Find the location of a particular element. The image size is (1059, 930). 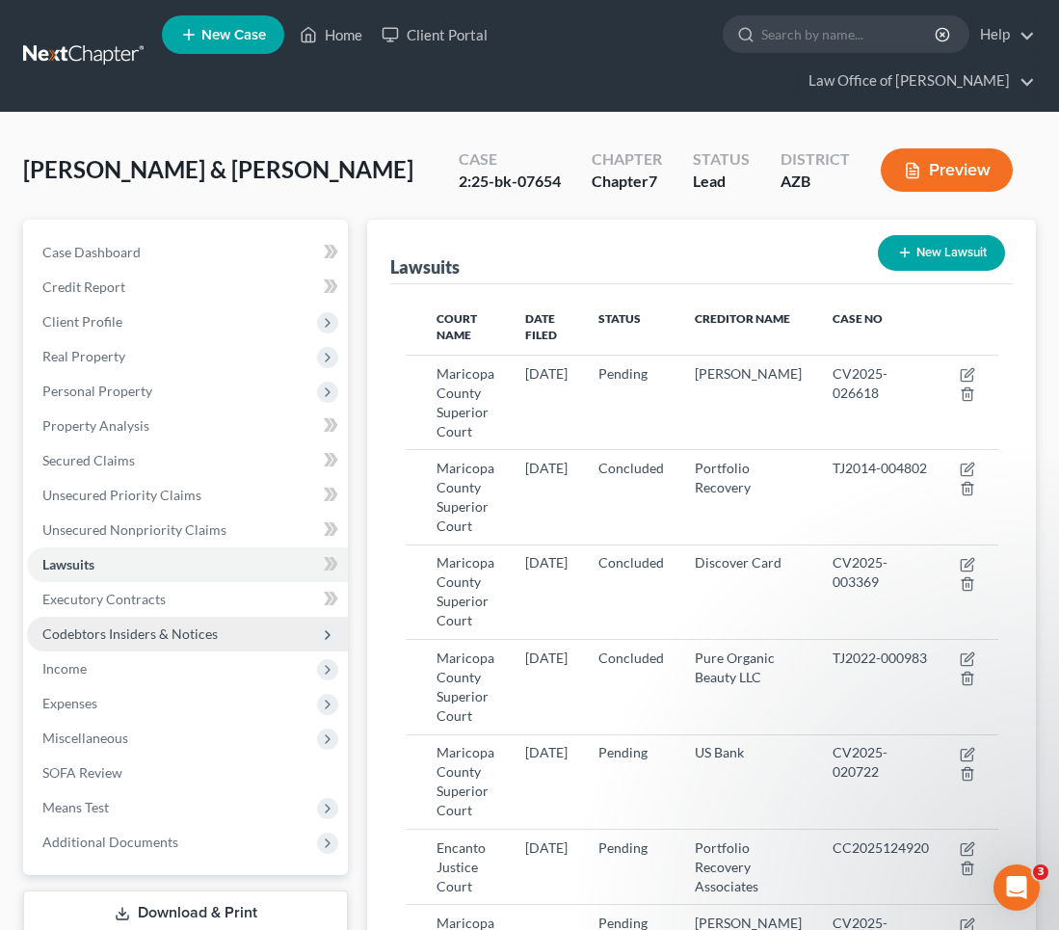

span: 7 is located at coordinates (652, 180).